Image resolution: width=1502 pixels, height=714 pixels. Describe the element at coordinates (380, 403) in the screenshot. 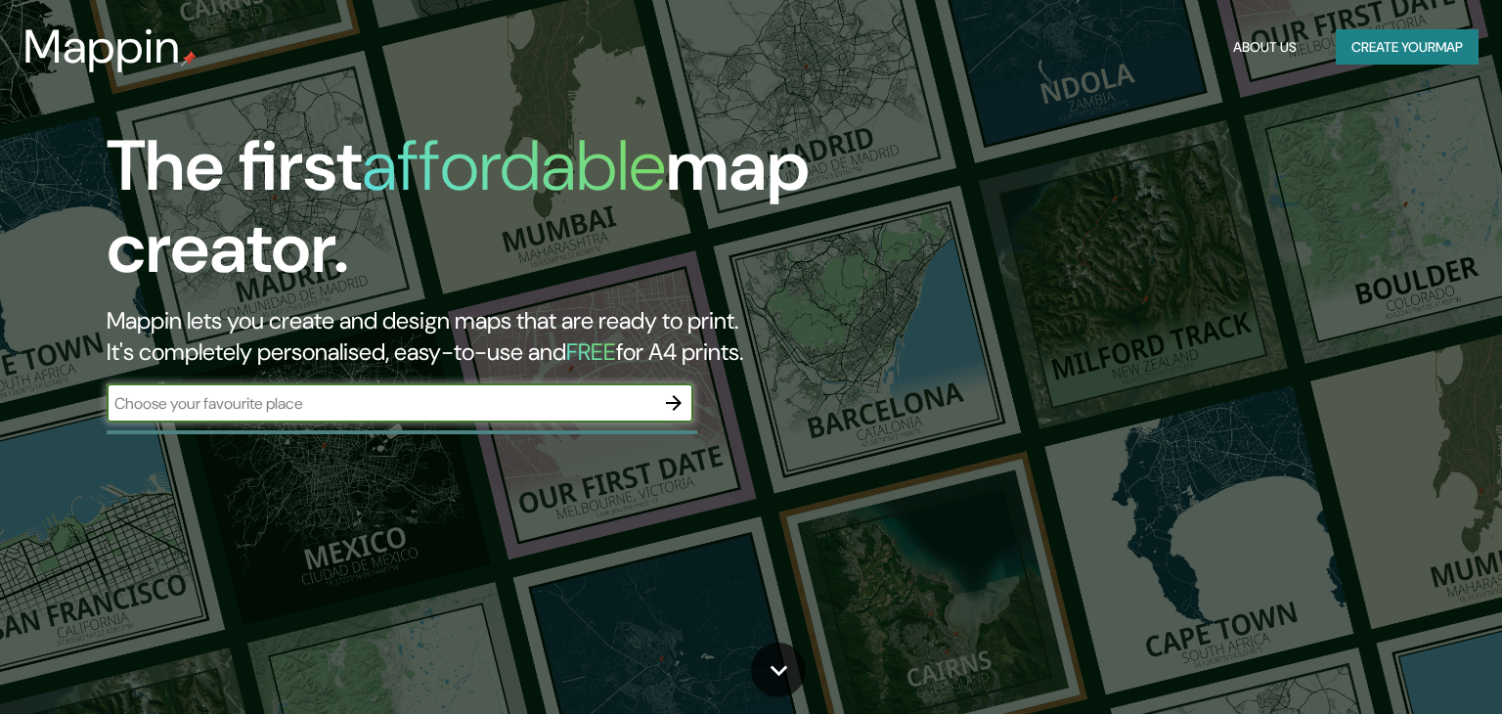

I see `input: Choose your favourite place` at that location.